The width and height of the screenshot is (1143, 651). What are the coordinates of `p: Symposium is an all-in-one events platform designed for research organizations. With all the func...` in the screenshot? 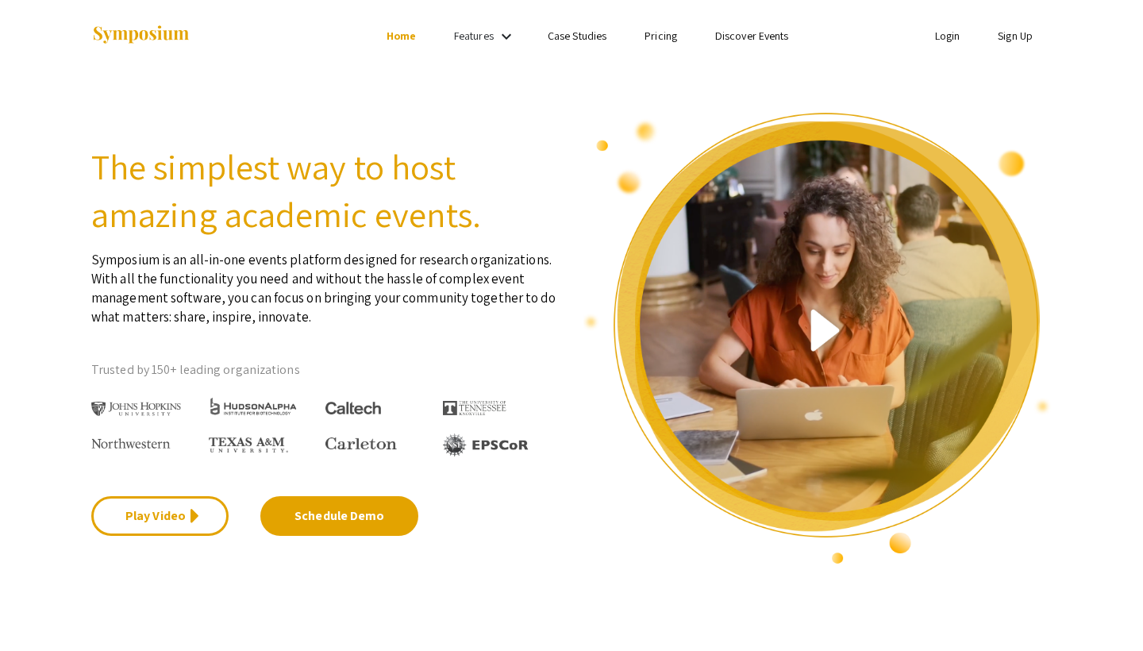 It's located at (325, 282).